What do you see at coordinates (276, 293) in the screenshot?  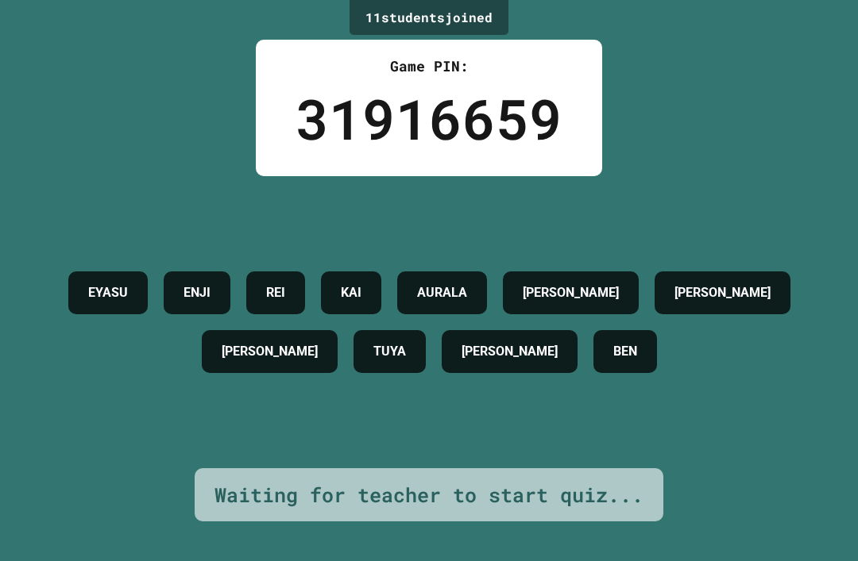 I see `h4: REI` at bounding box center [276, 293].